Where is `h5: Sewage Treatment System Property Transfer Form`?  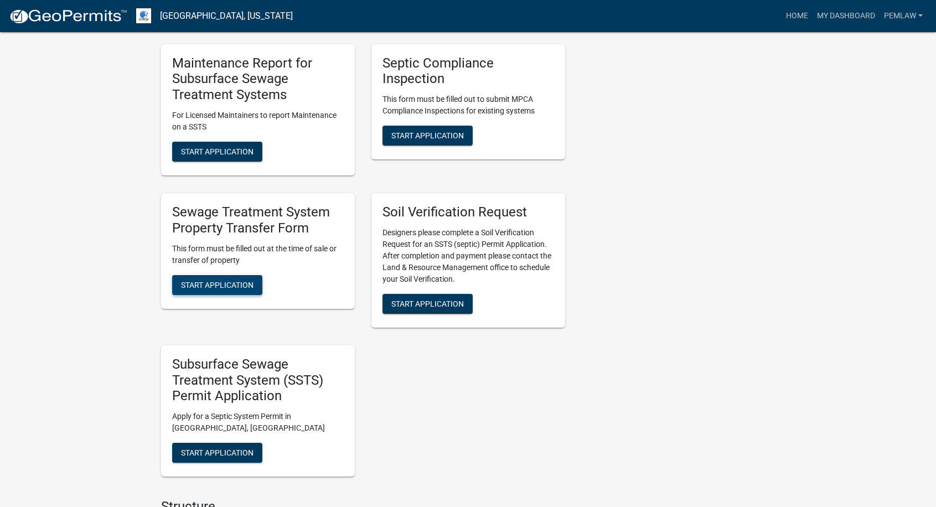 h5: Sewage Treatment System Property Transfer Form is located at coordinates (258, 220).